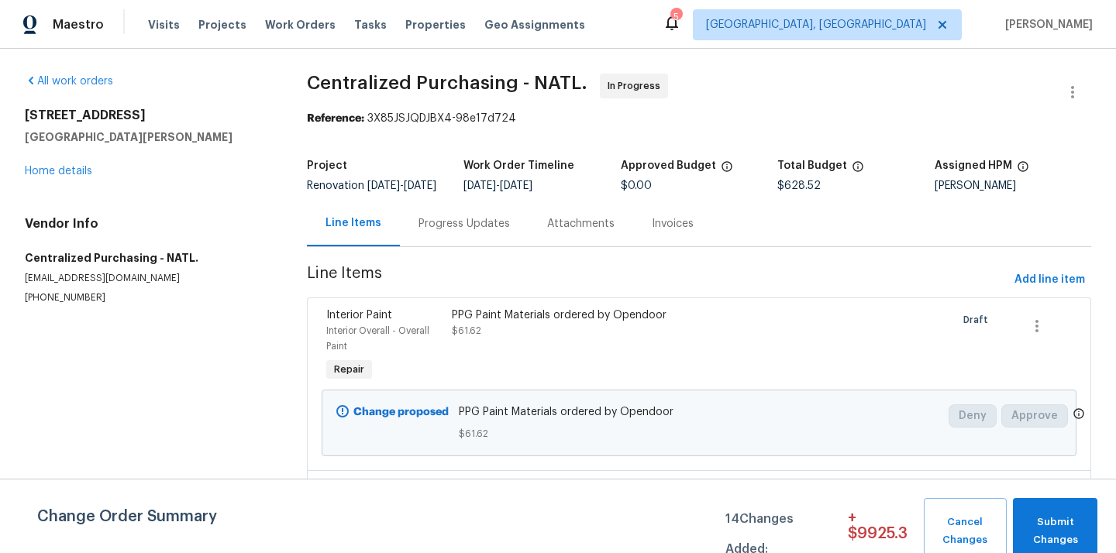 The height and width of the screenshot is (553, 1116). What do you see at coordinates (668, 166) in the screenshot?
I see `h5: Approved Budget` at bounding box center [668, 166].